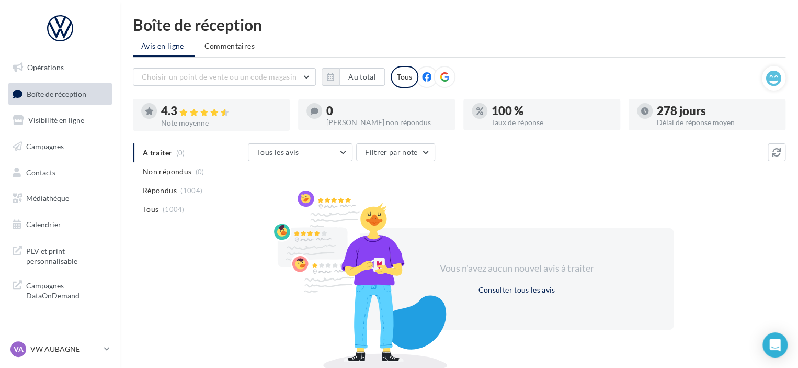  Describe the element at coordinates (219, 76) in the screenshot. I see `span: Choisir un point de vente ou un code magasin` at that location.